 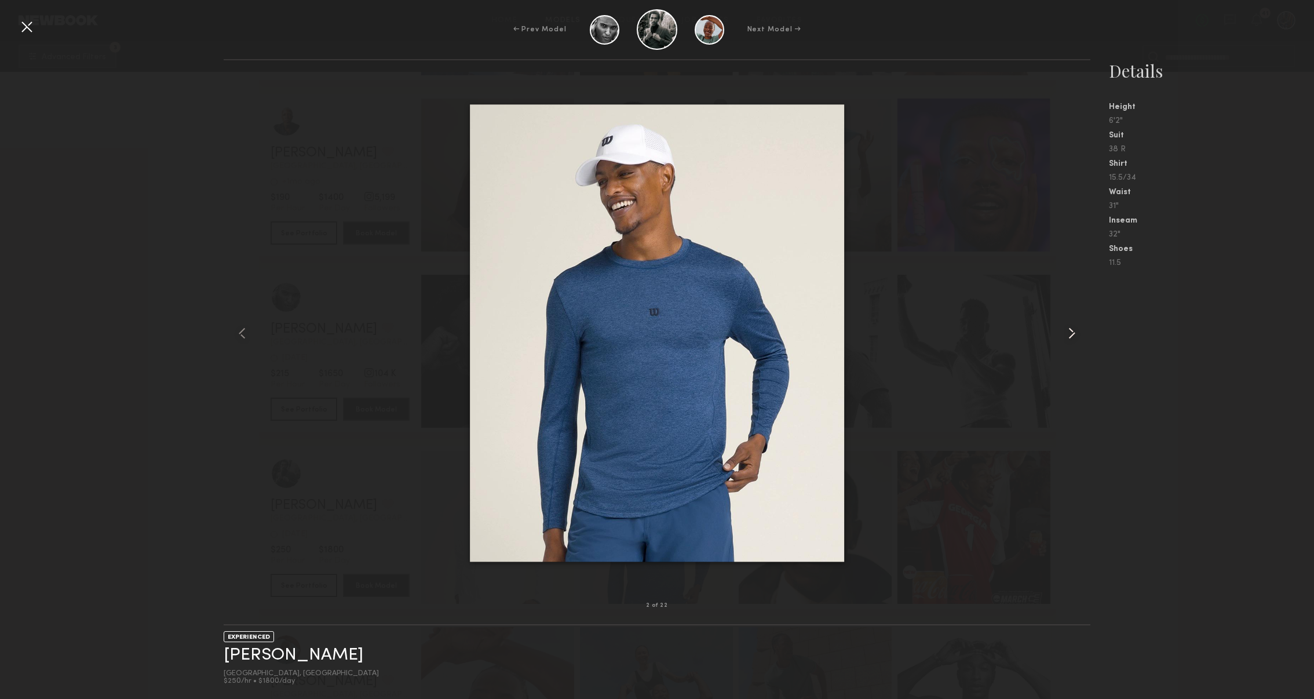 I want to click on div: 38 R, so click(x=1212, y=149).